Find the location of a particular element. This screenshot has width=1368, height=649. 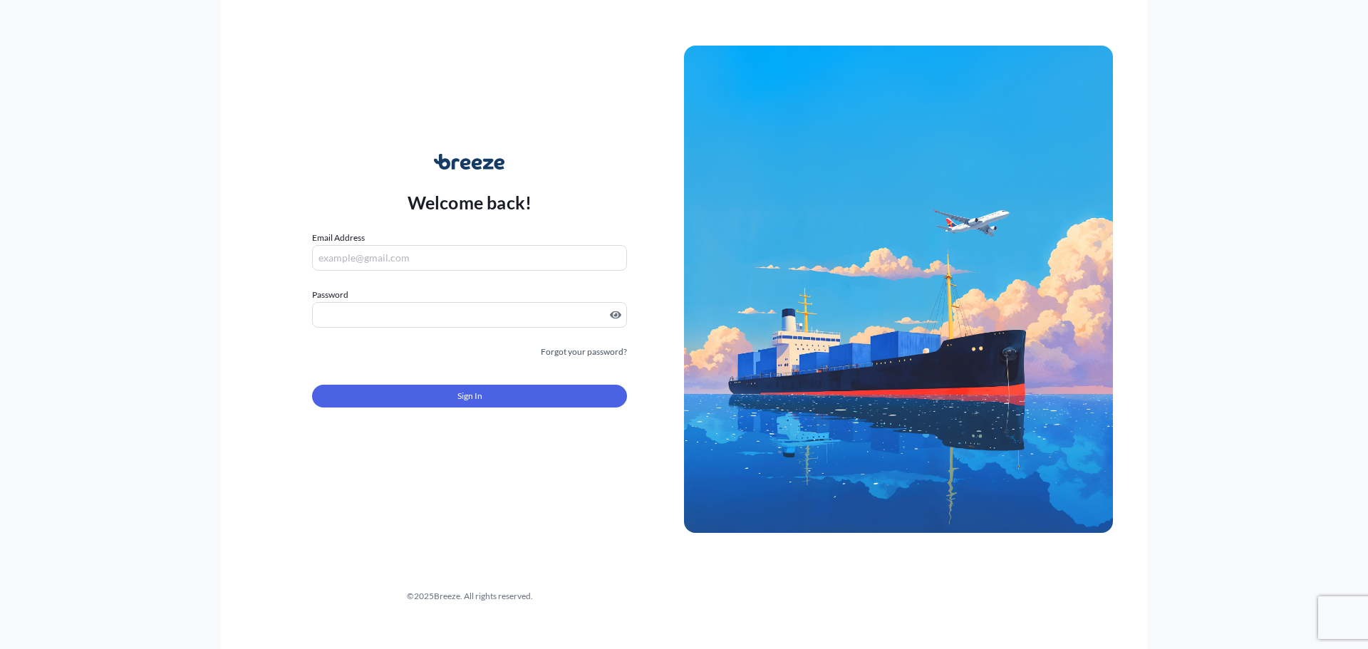

span: Sign In is located at coordinates (469, 396).